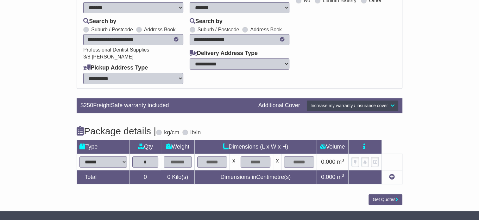 This screenshot has width=479, height=220. I want to click on div: $ FreightSafe warranty included, so click(166, 106).